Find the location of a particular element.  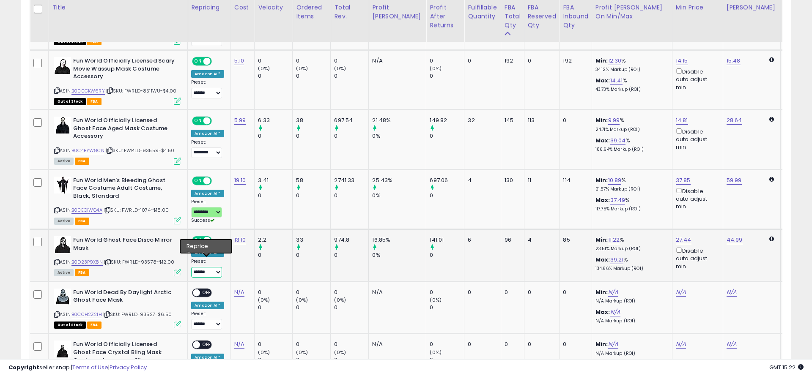

p: N/A Markup (ROI) is located at coordinates (631, 302).